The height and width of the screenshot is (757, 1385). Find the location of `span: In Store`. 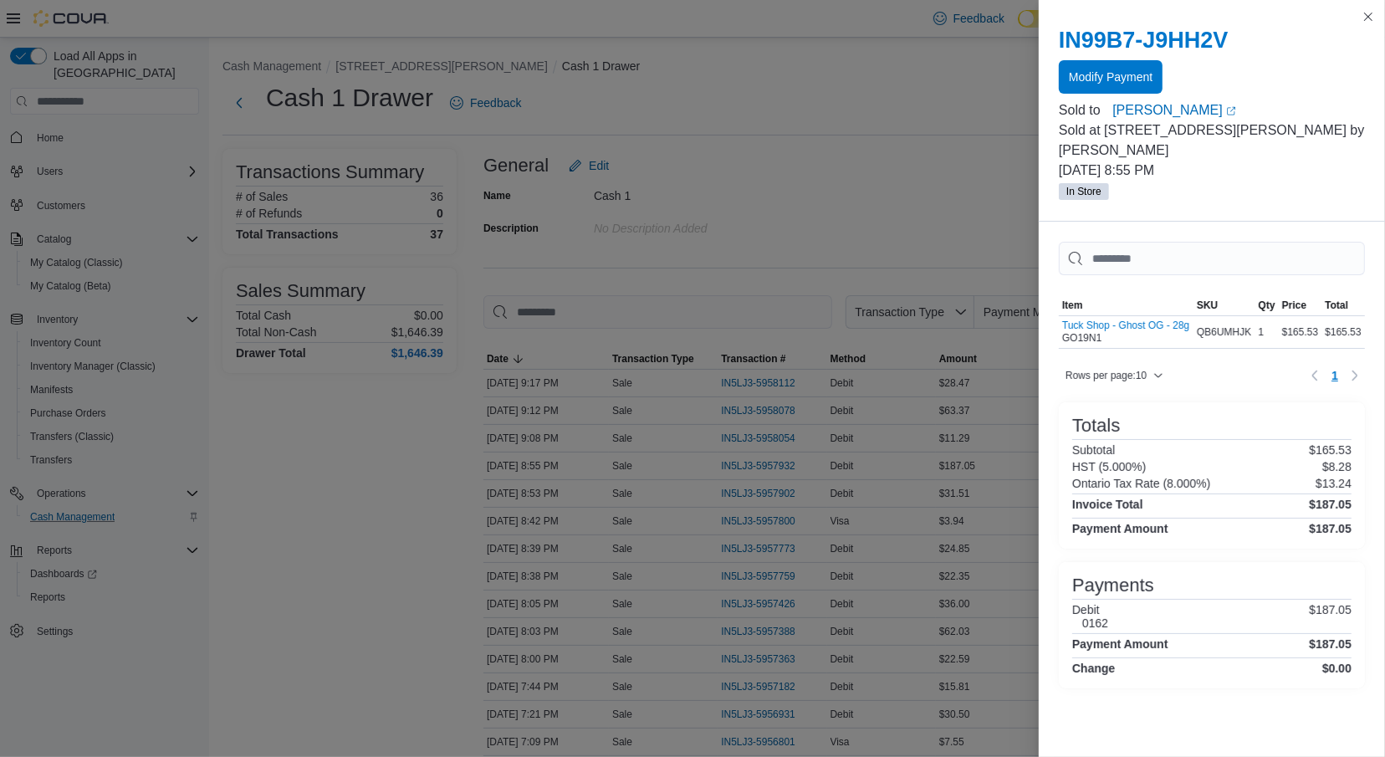

span: In Store is located at coordinates (1084, 191).